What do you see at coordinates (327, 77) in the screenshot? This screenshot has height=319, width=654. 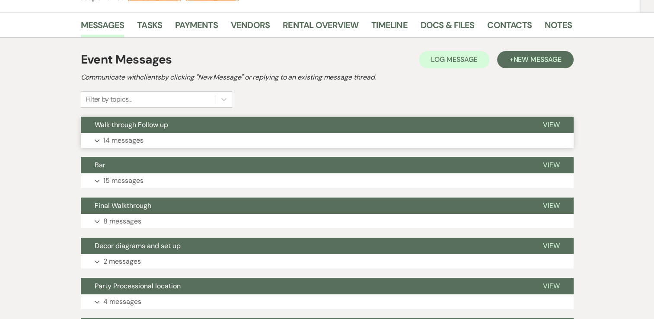 I see `h2: Communicate with clients by clicking "New Message" or replying to an existing message thread.` at bounding box center [327, 77].